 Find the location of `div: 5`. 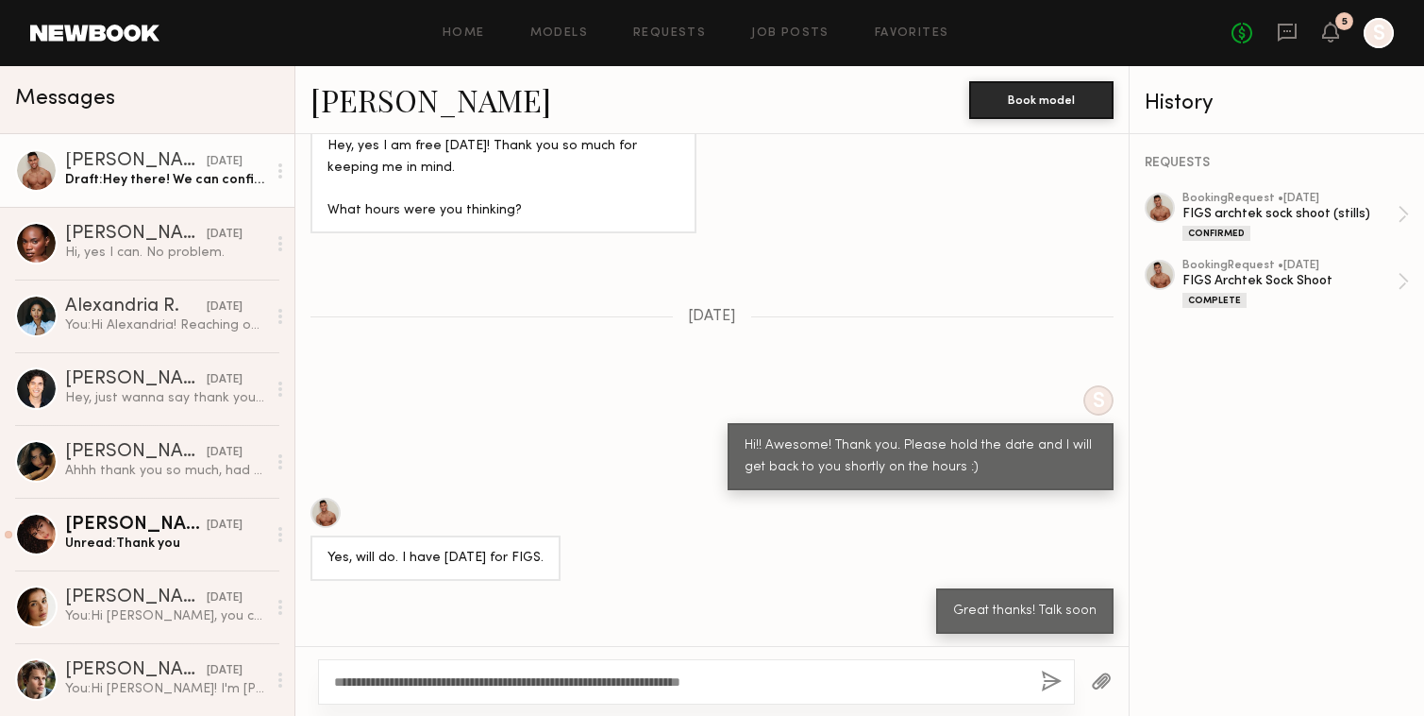

div: 5 is located at coordinates (1345, 22).